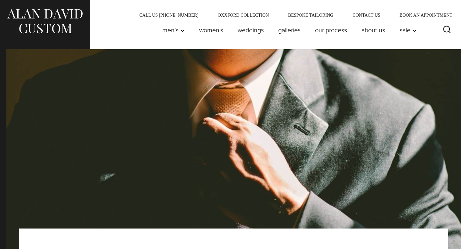  I want to click on span: Men’s, so click(174, 30).